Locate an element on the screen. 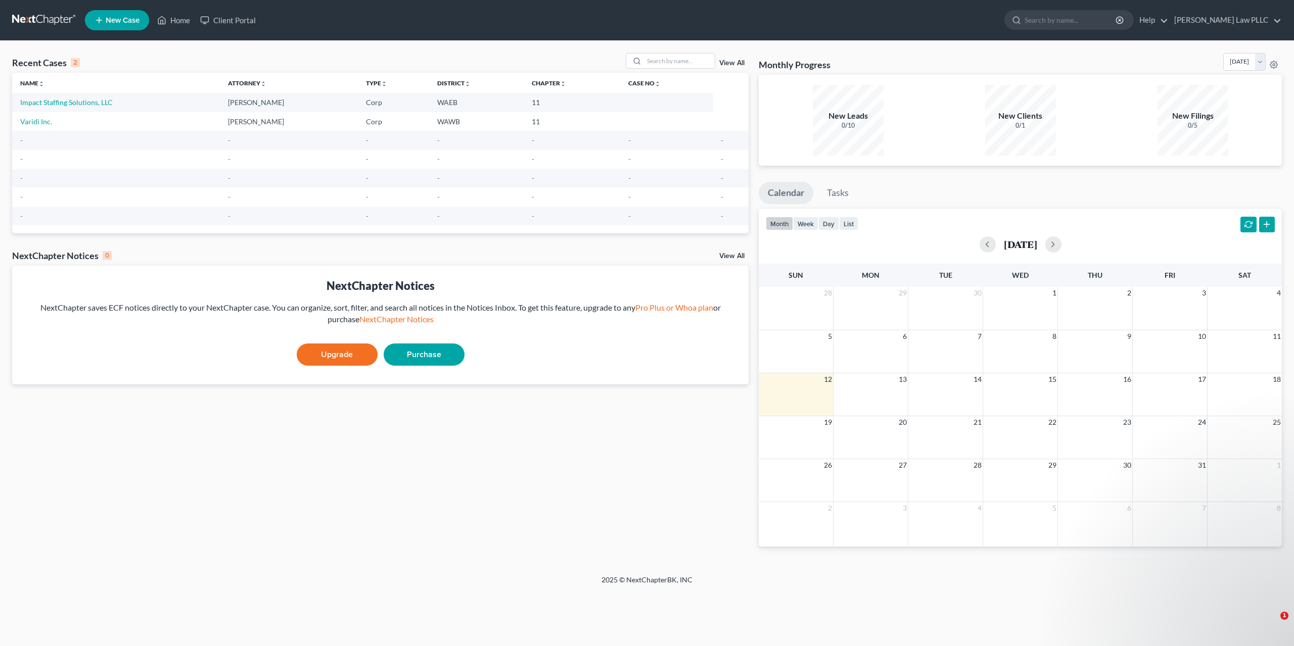 The width and height of the screenshot is (1294, 646). a: Upgrade is located at coordinates (337, 355).